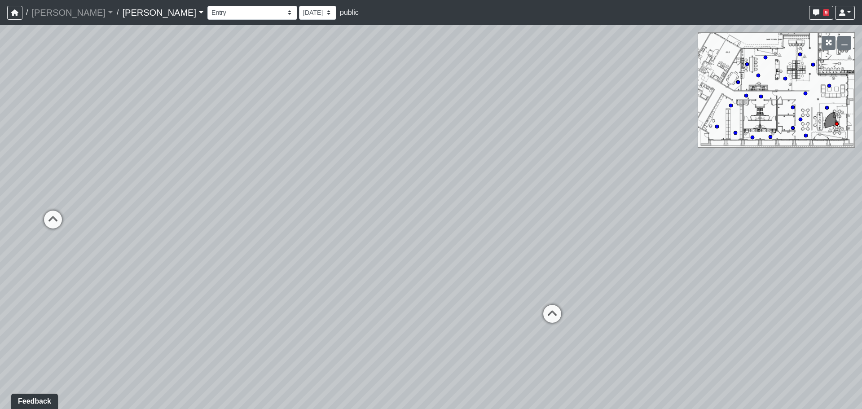 This screenshot has width=862, height=409. What do you see at coordinates (821, 13) in the screenshot?
I see `button: 9` at bounding box center [821, 13].